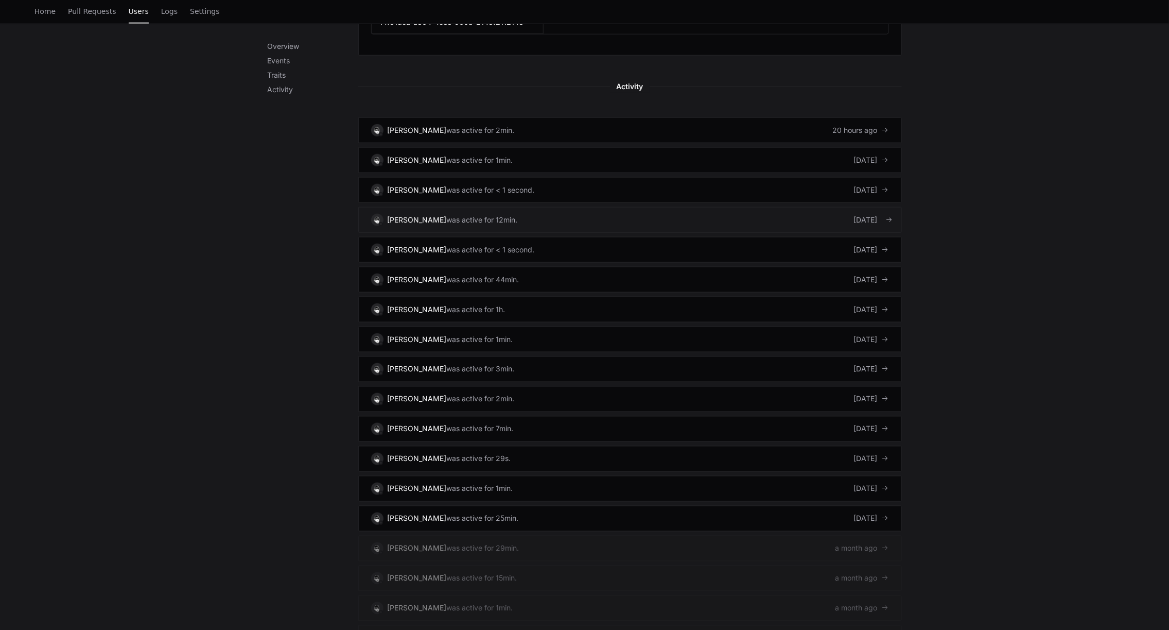 The image size is (1169, 630). I want to click on div: was active for 29min., so click(483, 548).